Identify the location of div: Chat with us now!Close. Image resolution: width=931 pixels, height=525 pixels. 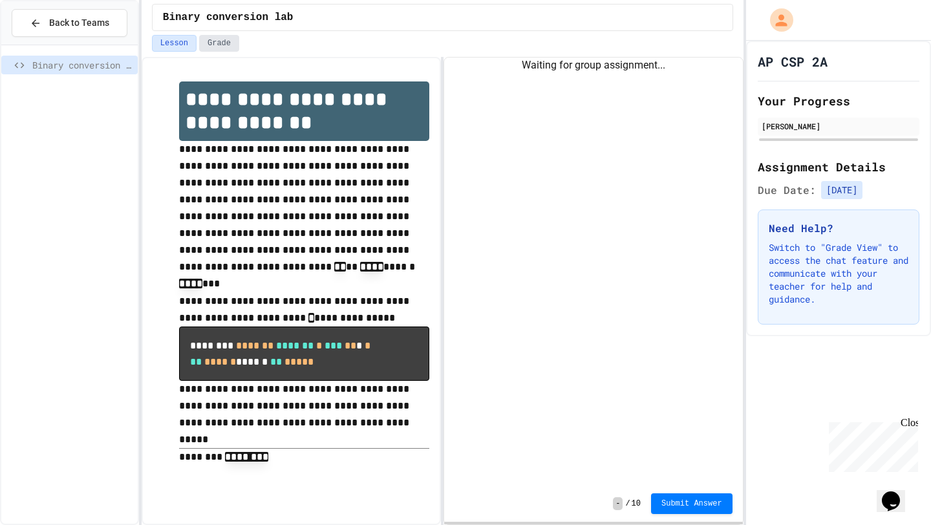
(47, 43).